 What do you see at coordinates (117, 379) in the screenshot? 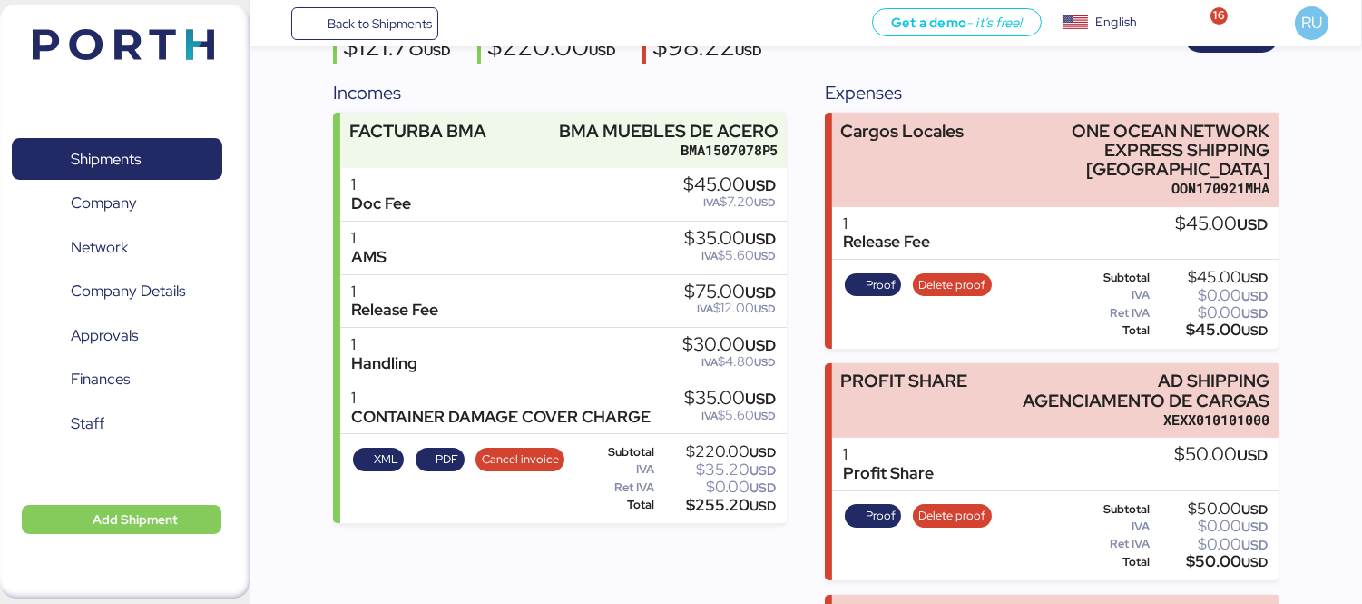
I see `a: Finances` at bounding box center [117, 379].